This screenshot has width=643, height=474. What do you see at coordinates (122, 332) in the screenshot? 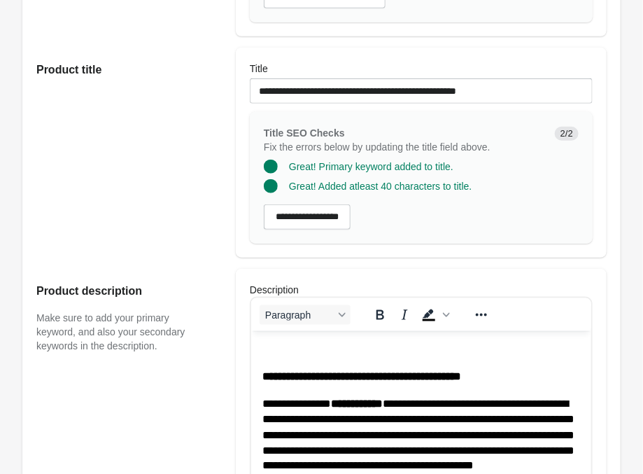
I see `p: Make sure to add your primary keyword, and also your secondary keywords in the description.` at bounding box center [122, 332].